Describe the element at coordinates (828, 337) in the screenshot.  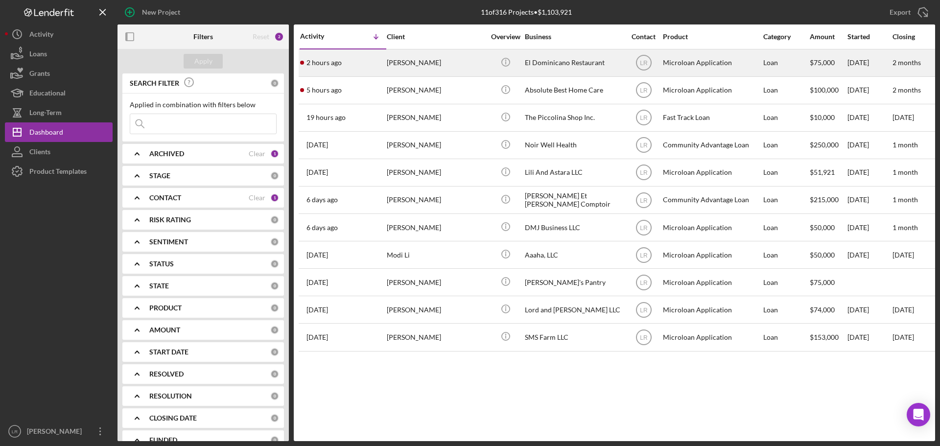
I see `div: $153,000` at that location.